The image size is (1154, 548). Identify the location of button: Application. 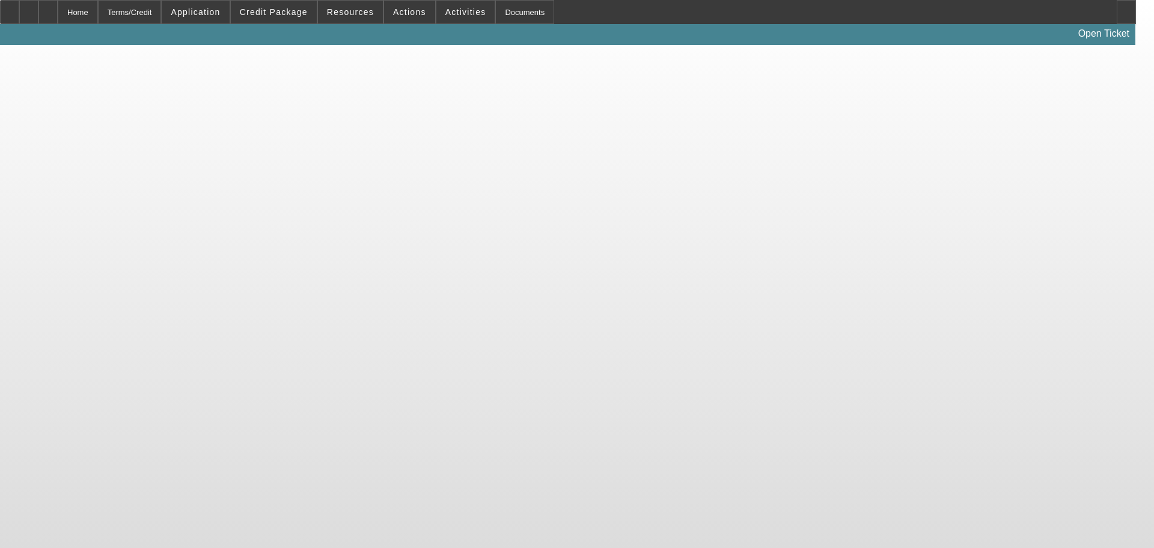
(195, 12).